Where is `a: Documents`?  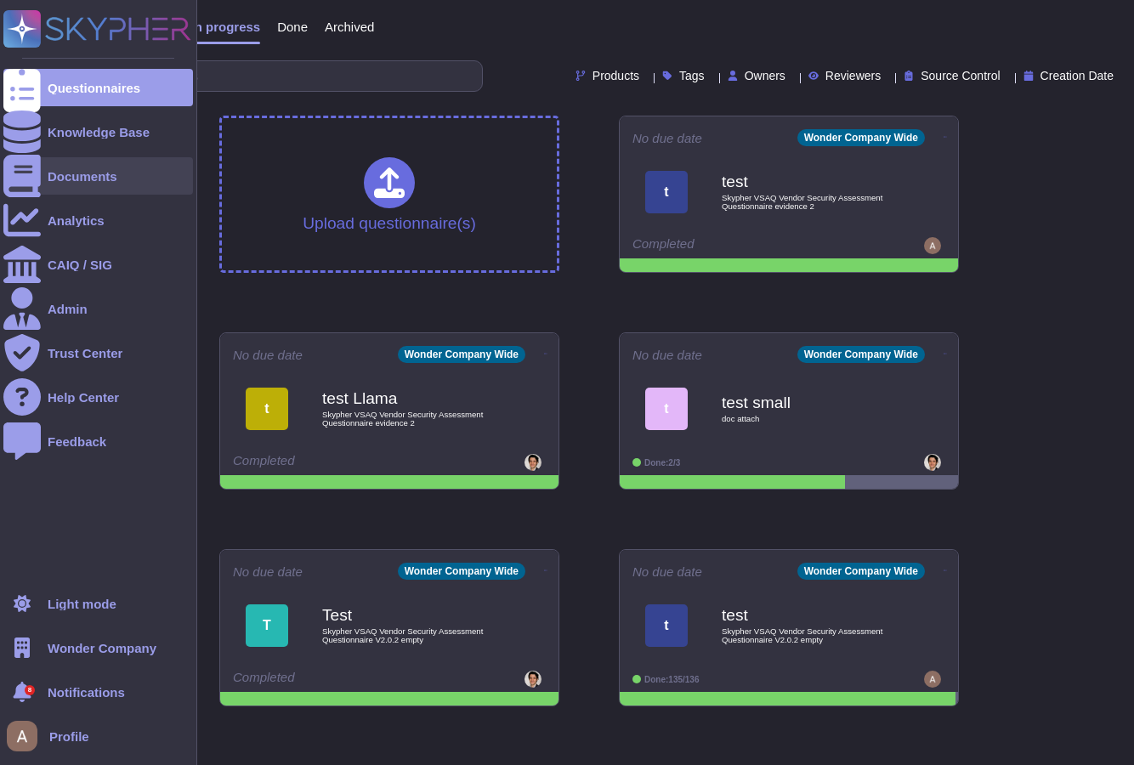
a: Documents is located at coordinates (98, 176).